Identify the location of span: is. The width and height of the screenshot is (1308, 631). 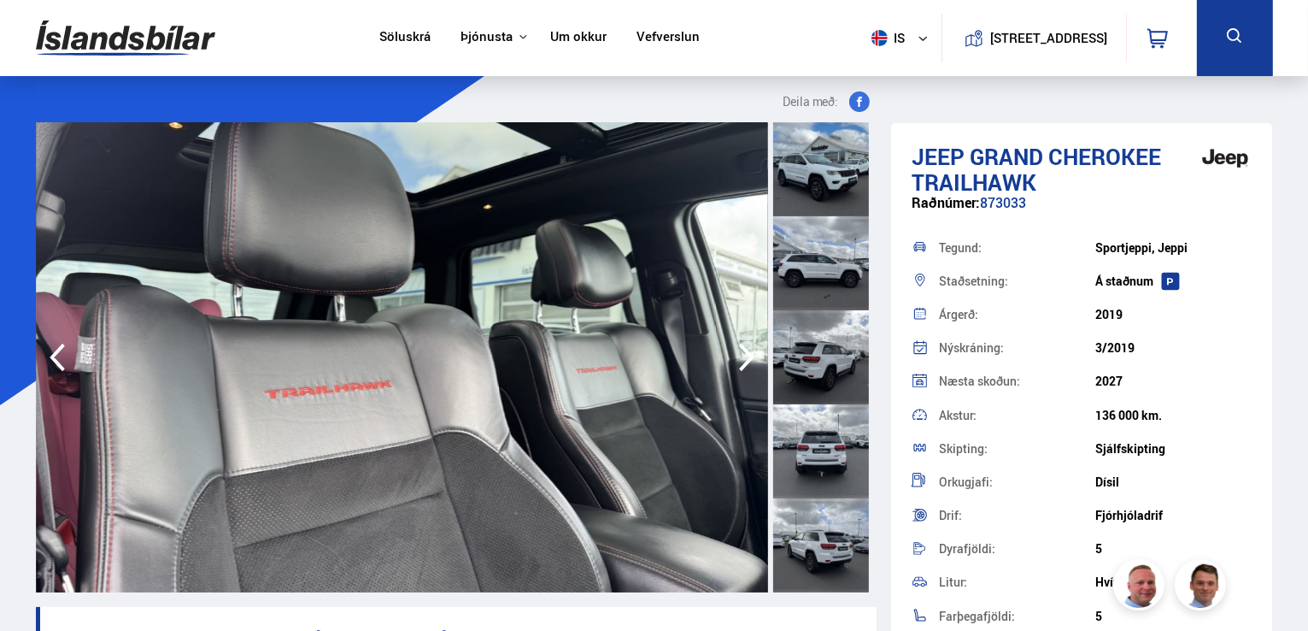
(886, 38).